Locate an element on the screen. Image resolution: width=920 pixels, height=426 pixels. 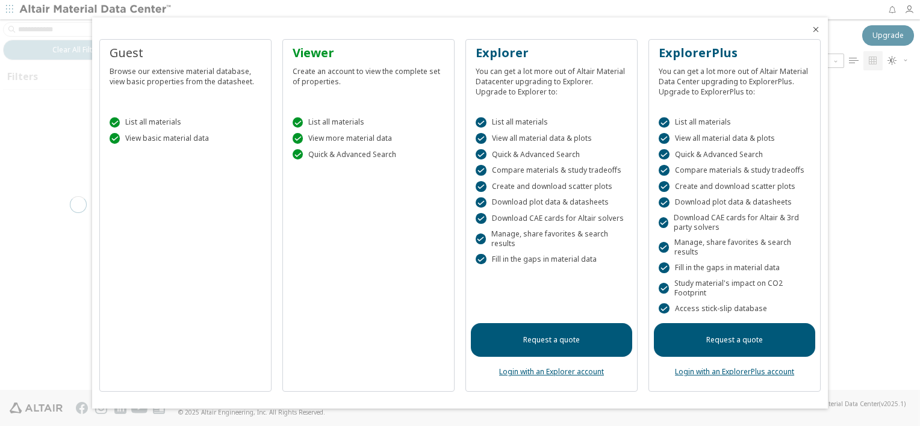
div: You can get a lot more out of Altair Material Datacenter upgrading to Explorer. Upgrade to Explor... is located at coordinates (552, 79).